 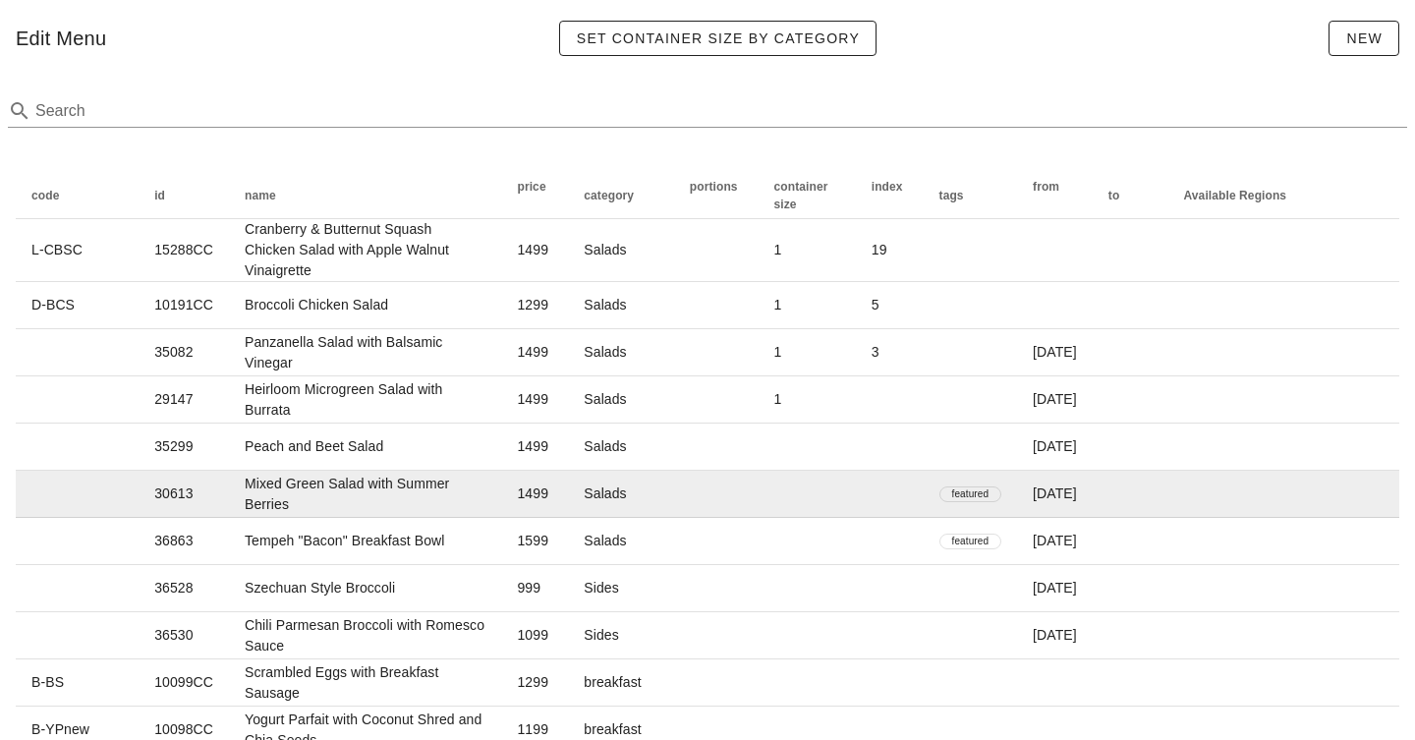 What do you see at coordinates (45, 195) in the screenshot?
I see `span: code` at bounding box center [45, 195].